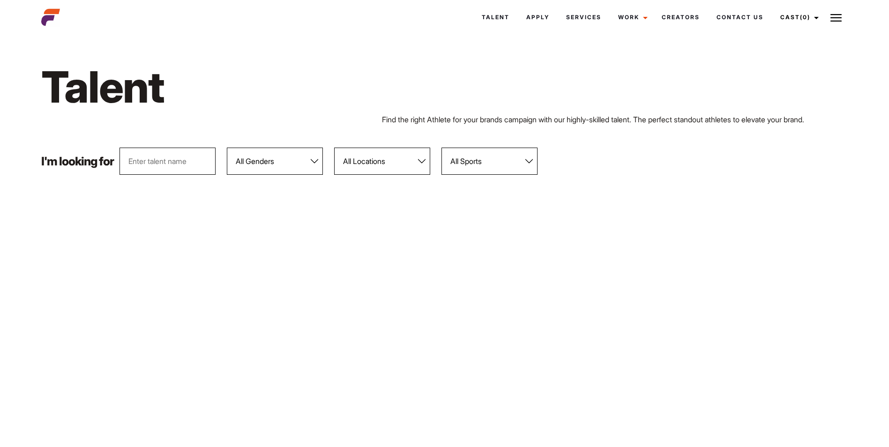  What do you see at coordinates (274, 87) in the screenshot?
I see `h1: Talent` at bounding box center [274, 87].